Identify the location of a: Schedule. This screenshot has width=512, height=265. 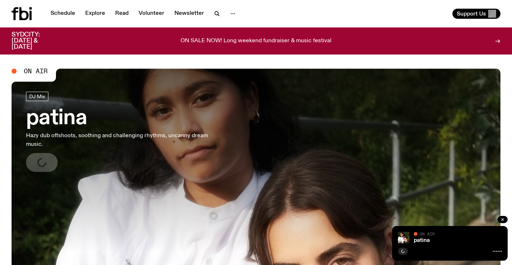
(63, 14).